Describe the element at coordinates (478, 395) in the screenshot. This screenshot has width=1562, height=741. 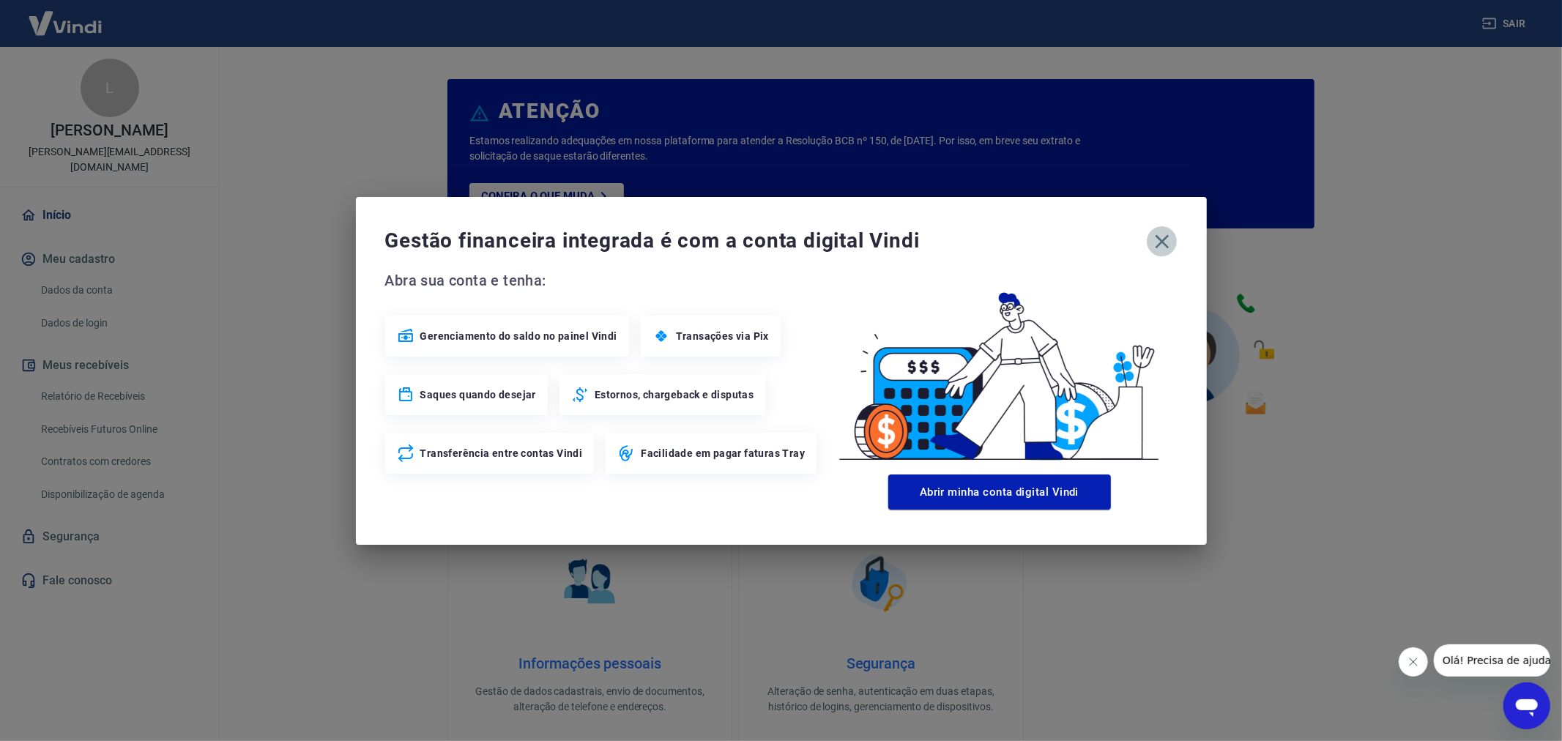
I see `span: Saques quando desejar` at that location.